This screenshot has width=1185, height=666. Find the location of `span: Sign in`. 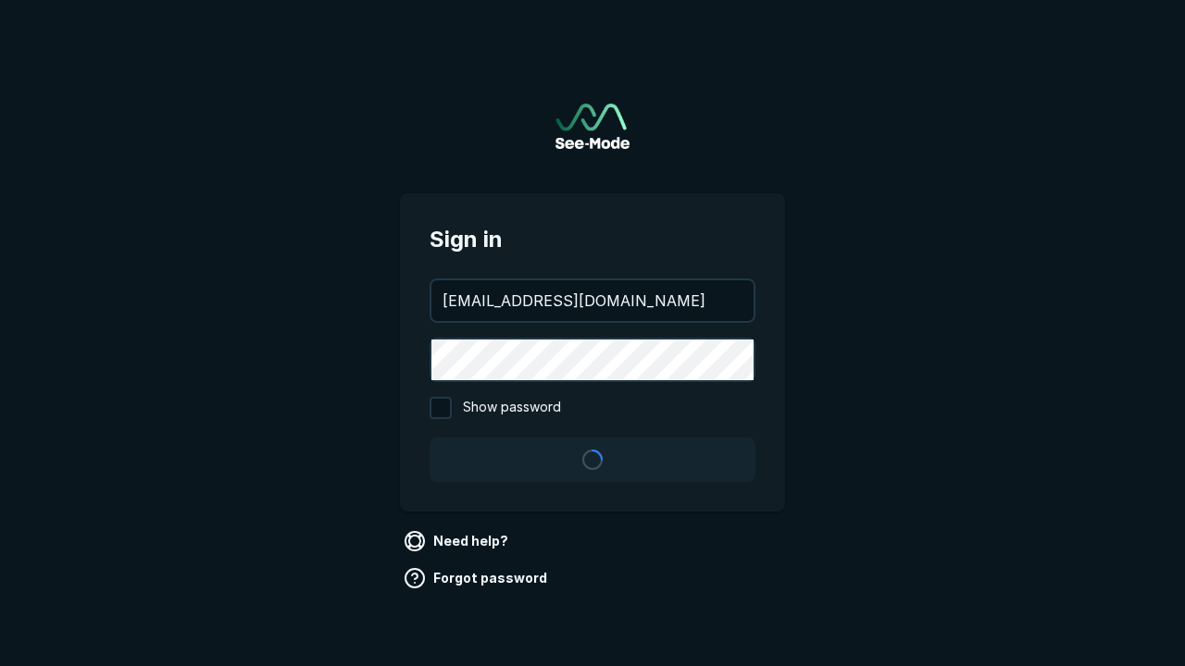

span: Sign in is located at coordinates (592, 240).